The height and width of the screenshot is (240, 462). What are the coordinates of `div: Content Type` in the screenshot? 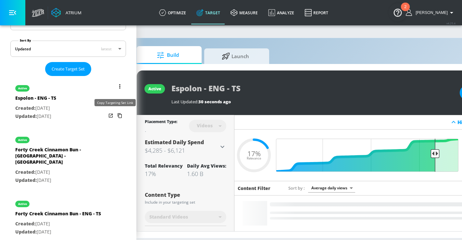 It's located at (185, 195).